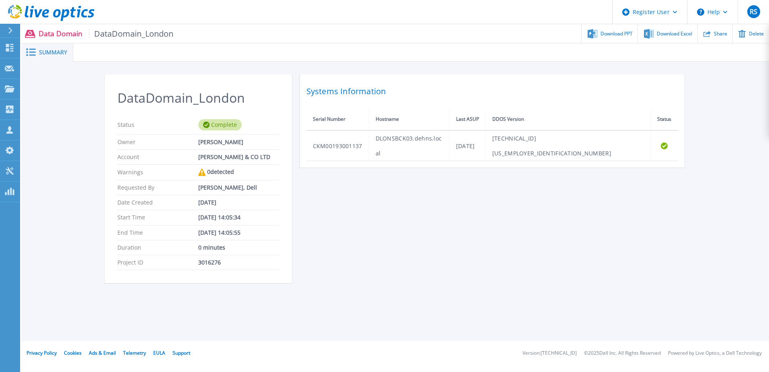 This screenshot has height=372, width=769. I want to click on p: Data Domain, so click(106, 33).